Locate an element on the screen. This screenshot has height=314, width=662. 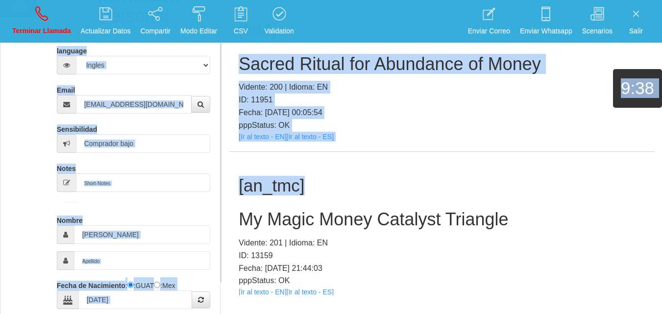
input: Correo electrónico is located at coordinates (134, 104).